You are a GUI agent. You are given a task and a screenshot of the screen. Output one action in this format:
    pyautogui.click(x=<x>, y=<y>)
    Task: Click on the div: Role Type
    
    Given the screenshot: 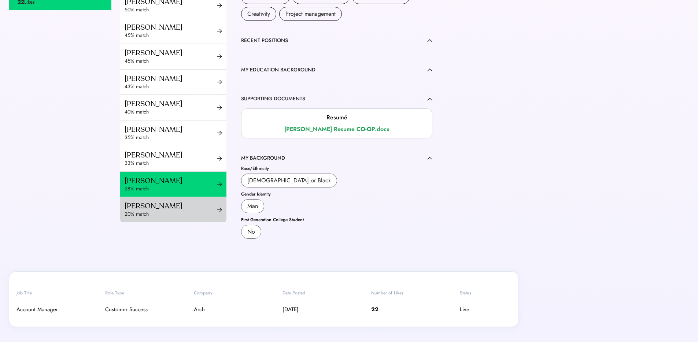 What is the action you would take?
    pyautogui.click(x=148, y=293)
    